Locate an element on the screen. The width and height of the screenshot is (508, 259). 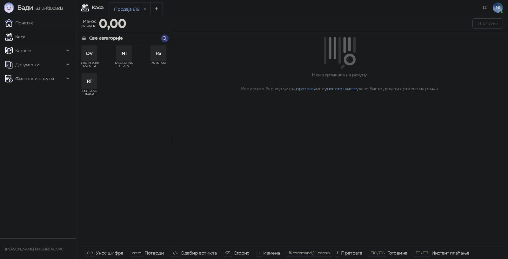
div: grid is located at coordinates (124, 146).